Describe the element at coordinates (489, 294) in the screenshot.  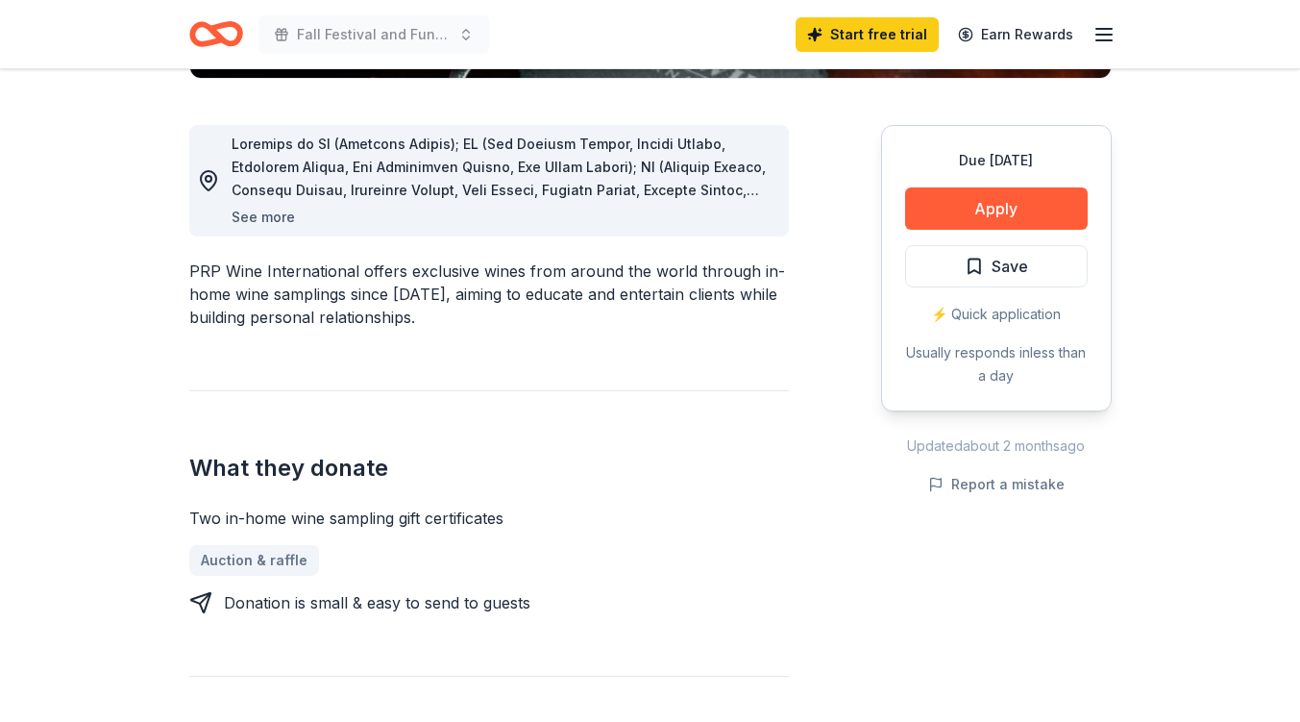
I see `div: PRP Wine International offers exclusive wines from around the world through in-home wine sampling...` at that location.